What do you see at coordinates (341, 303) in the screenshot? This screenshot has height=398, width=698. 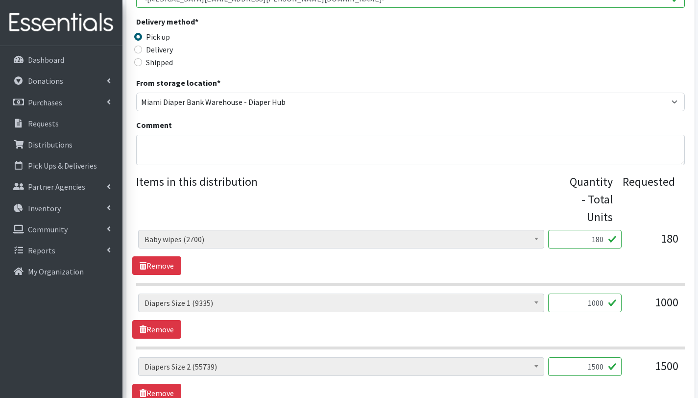 I see `span: Diapers Size 1 (9335)` at bounding box center [341, 303].